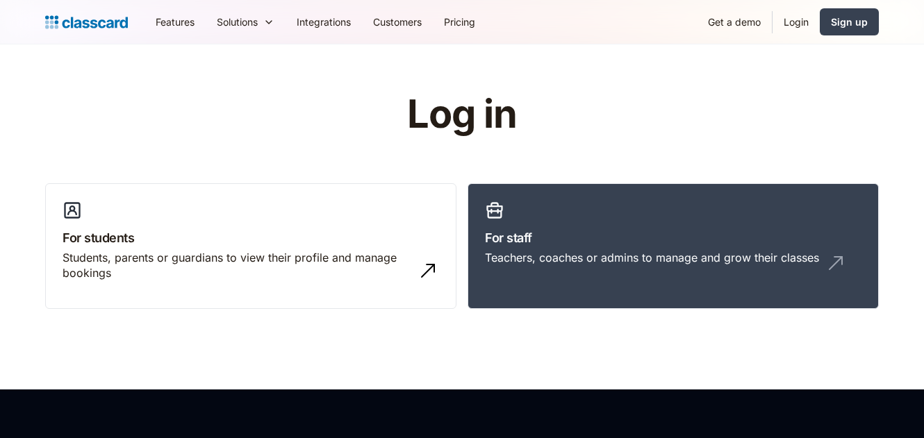 Image resolution: width=924 pixels, height=438 pixels. What do you see at coordinates (324, 22) in the screenshot?
I see `a: Integrations` at bounding box center [324, 22].